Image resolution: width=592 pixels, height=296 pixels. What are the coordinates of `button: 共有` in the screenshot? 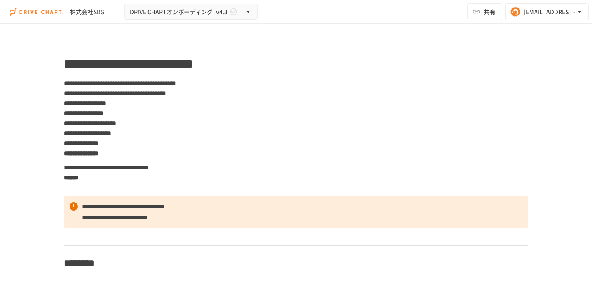 It's located at (485, 12).